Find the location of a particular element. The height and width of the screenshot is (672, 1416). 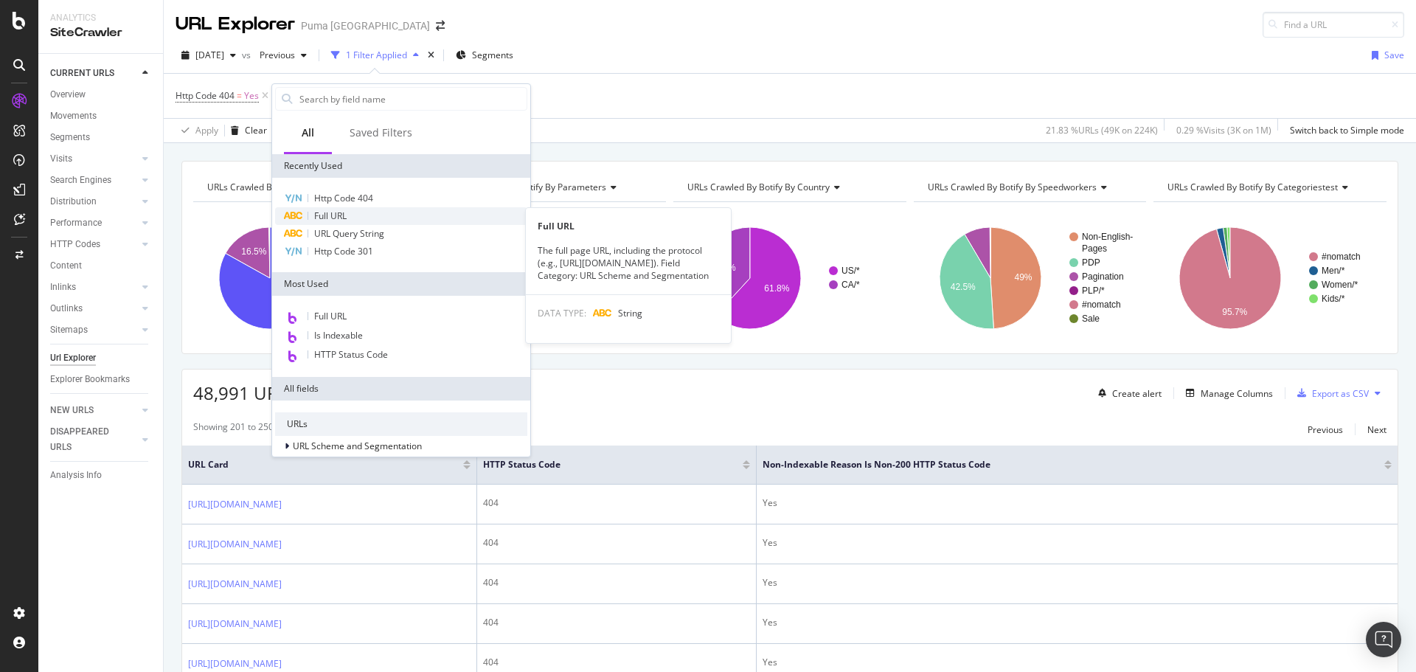

input: Find a URL is located at coordinates (1333, 24).